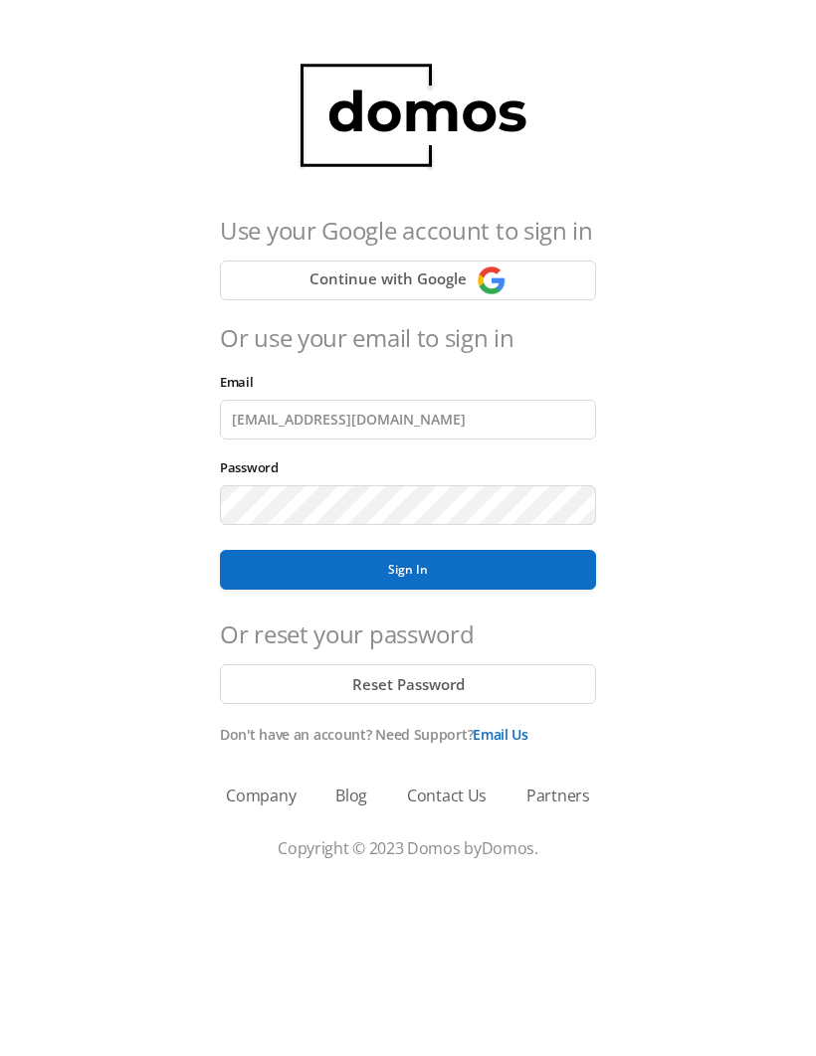 The image size is (816, 1056). What do you see at coordinates (408, 734) in the screenshot?
I see `p: Don't have an account? Need Support?` at bounding box center [408, 734].